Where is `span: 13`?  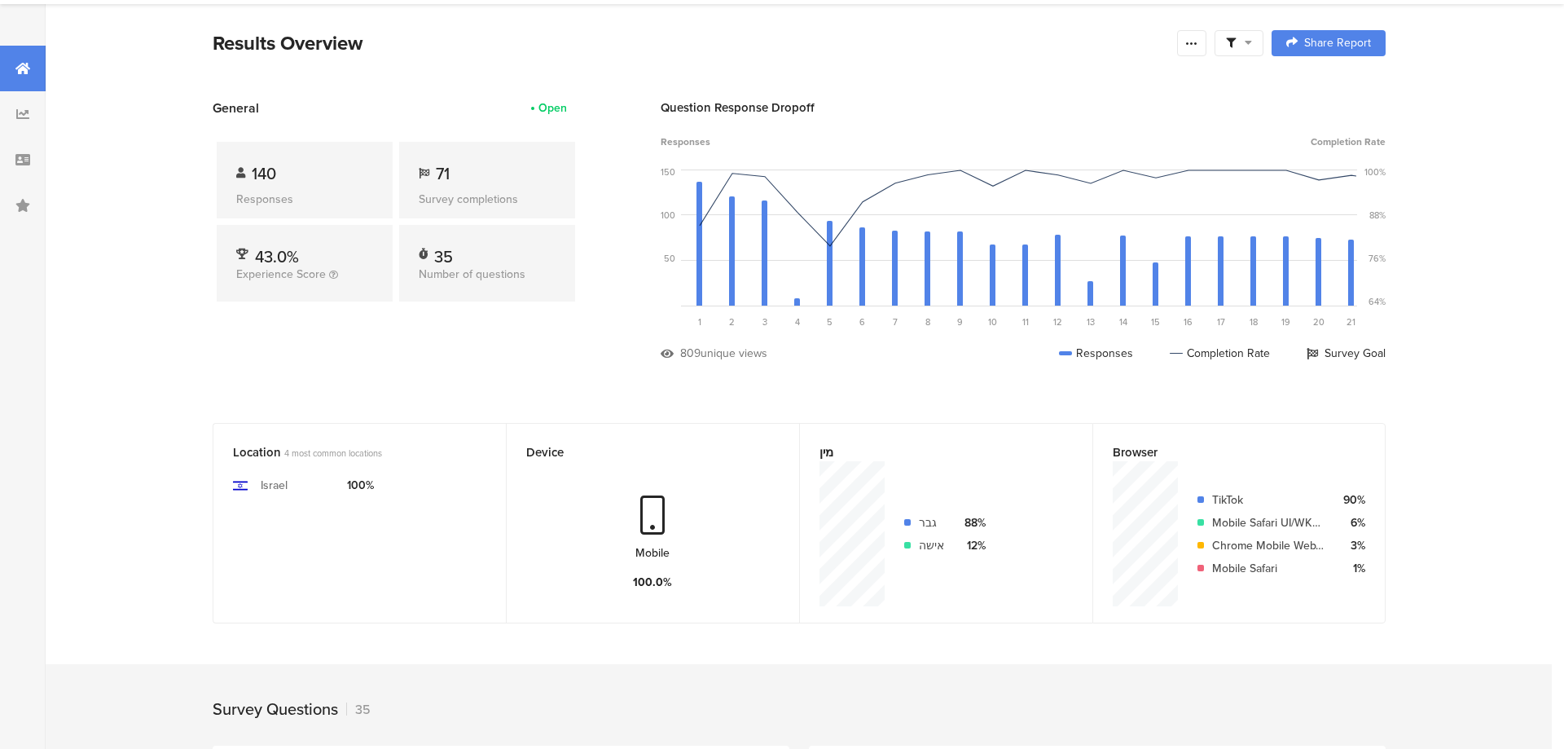
span: 13 is located at coordinates (1091, 322).